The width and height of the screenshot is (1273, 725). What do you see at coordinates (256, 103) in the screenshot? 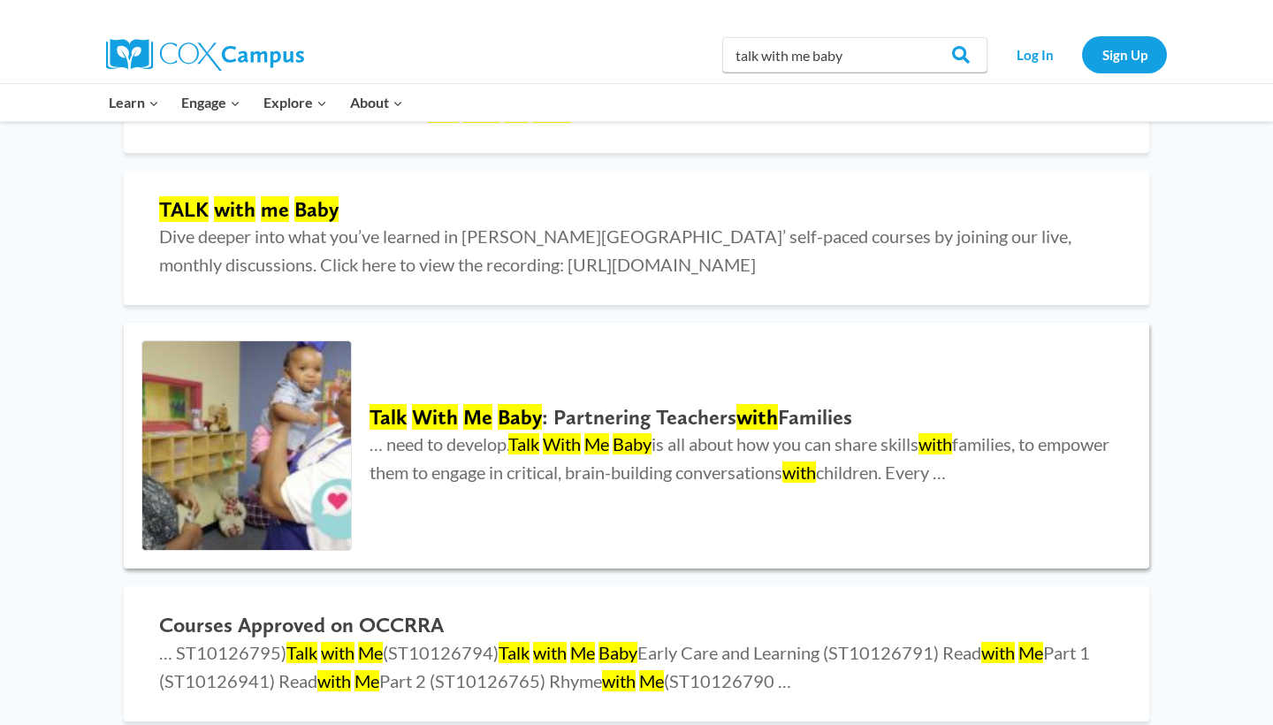
I see `nav: Primary Navigation` at bounding box center [256, 103].